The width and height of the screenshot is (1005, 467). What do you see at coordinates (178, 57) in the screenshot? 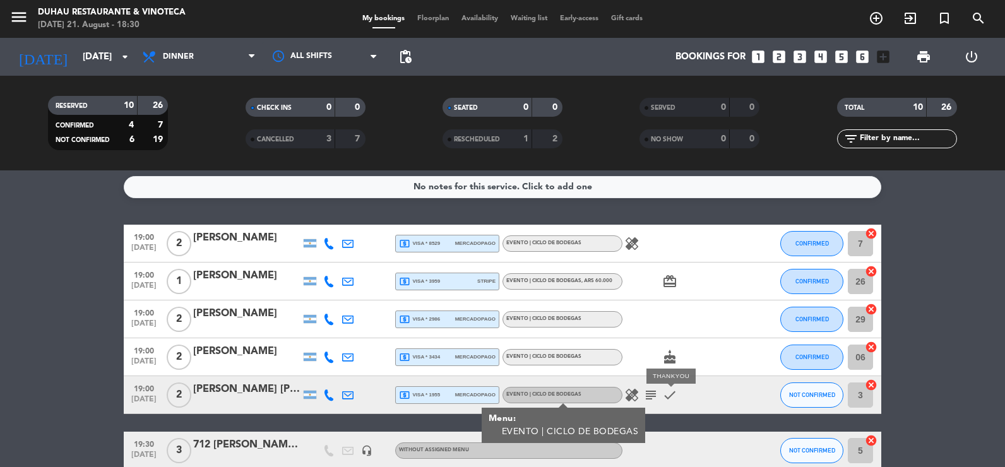
I see `span: Dinner` at bounding box center [178, 57].